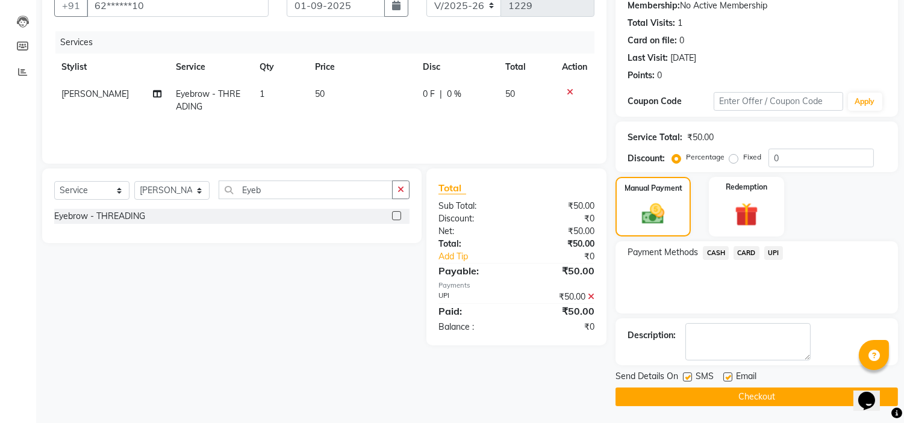 The height and width of the screenshot is (423, 904). I want to click on button: Apply, so click(865, 102).